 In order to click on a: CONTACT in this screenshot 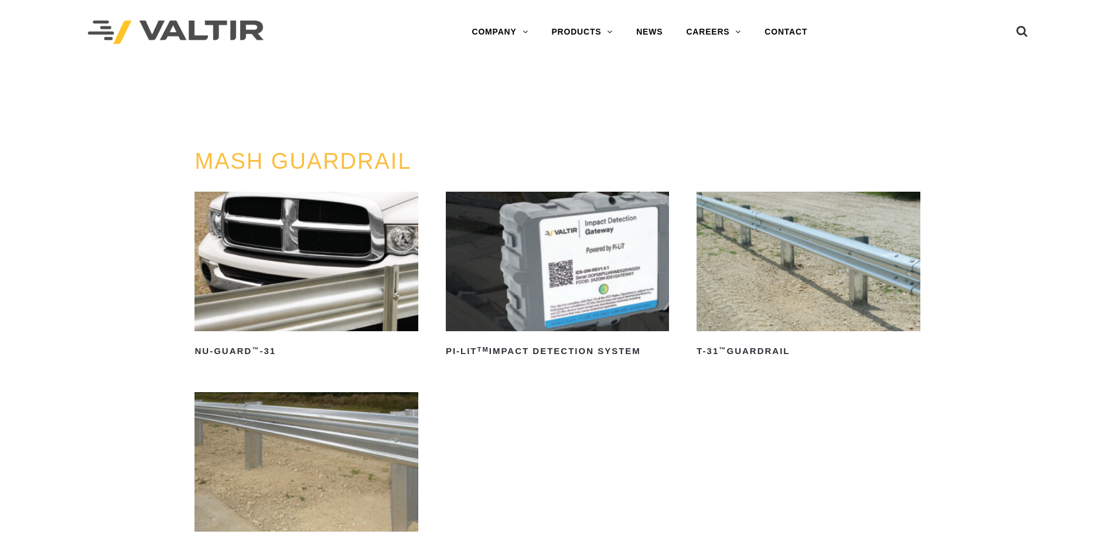, I will do `click(785, 32)`.